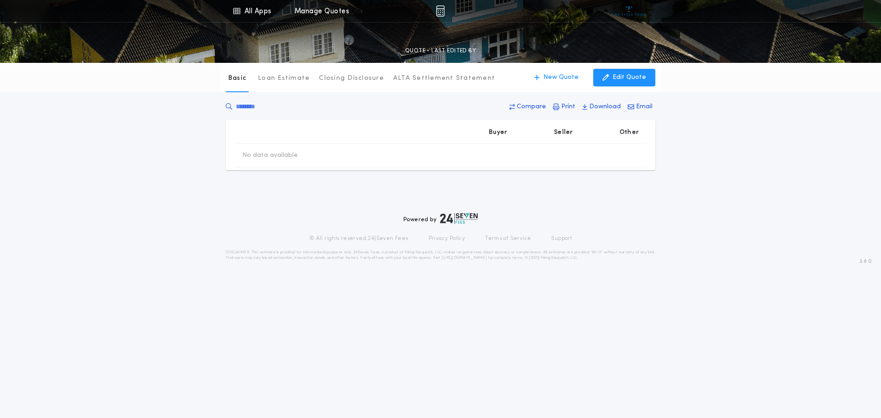 The image size is (881, 418). Describe the element at coordinates (629, 78) in the screenshot. I see `p: Edit Quote` at that location.